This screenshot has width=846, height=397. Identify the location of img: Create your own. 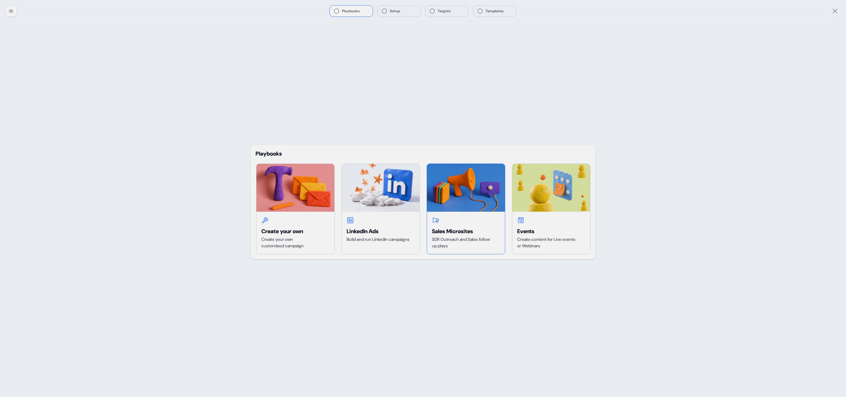
(295, 188).